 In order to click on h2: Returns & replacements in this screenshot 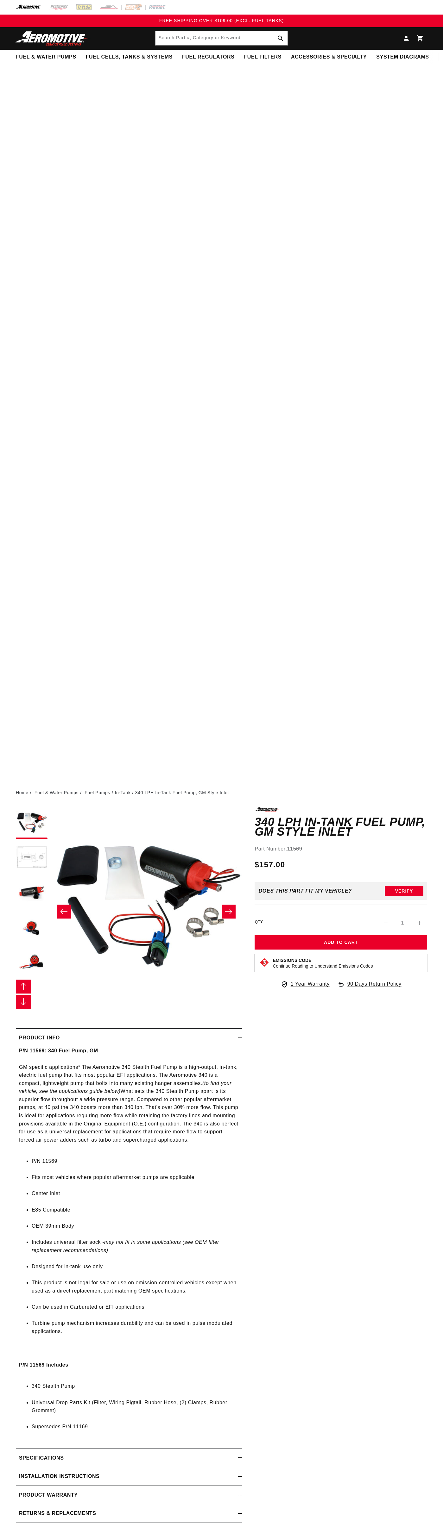, I will do `click(57, 1513)`.